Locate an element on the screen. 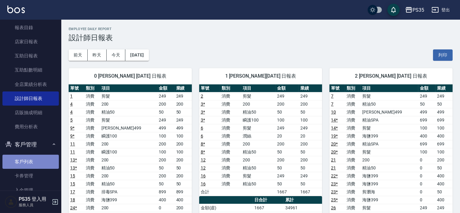 Image resolution: width=460 pixels, height=213 pixels. a: 費用分析表 is located at coordinates (31, 127).